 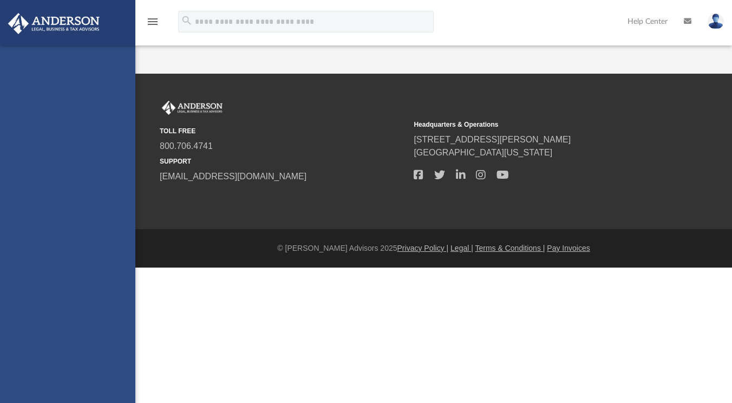 What do you see at coordinates (510, 248) in the screenshot?
I see `a: Terms & Conditions |` at bounding box center [510, 248].